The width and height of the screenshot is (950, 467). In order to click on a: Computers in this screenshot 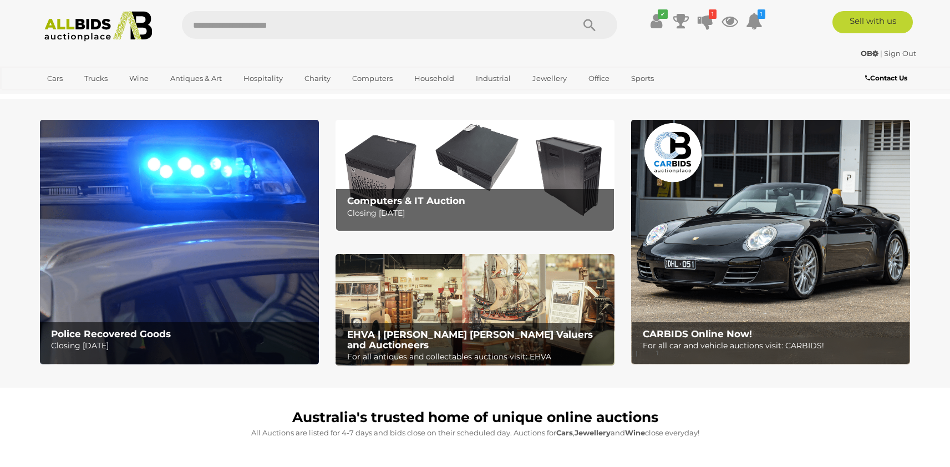, I will do `click(372, 78)`.